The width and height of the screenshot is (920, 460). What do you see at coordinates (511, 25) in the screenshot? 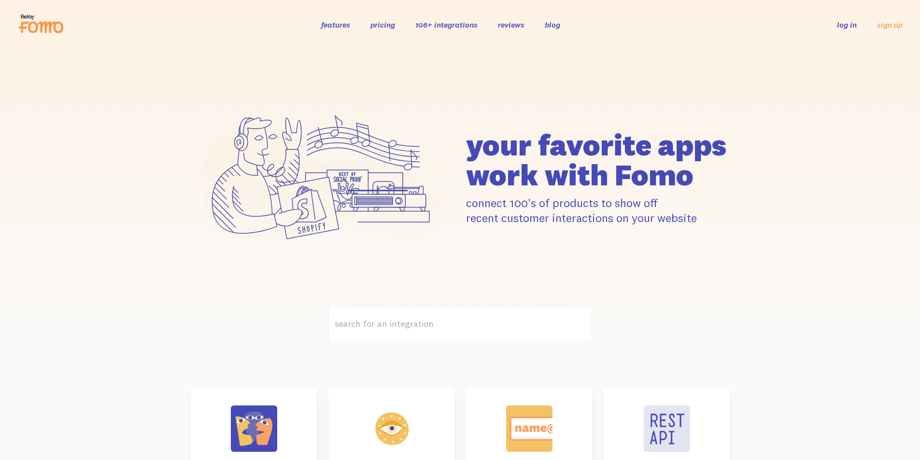
I see `a: reviews` at bounding box center [511, 25].